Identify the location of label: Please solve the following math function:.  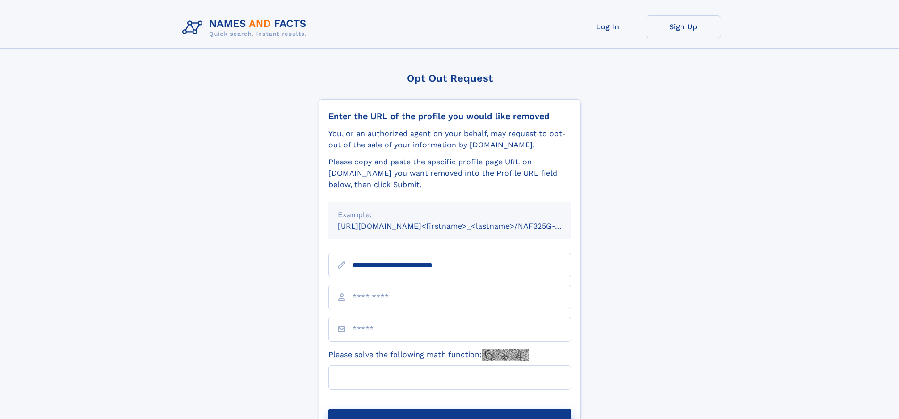
(428, 355).